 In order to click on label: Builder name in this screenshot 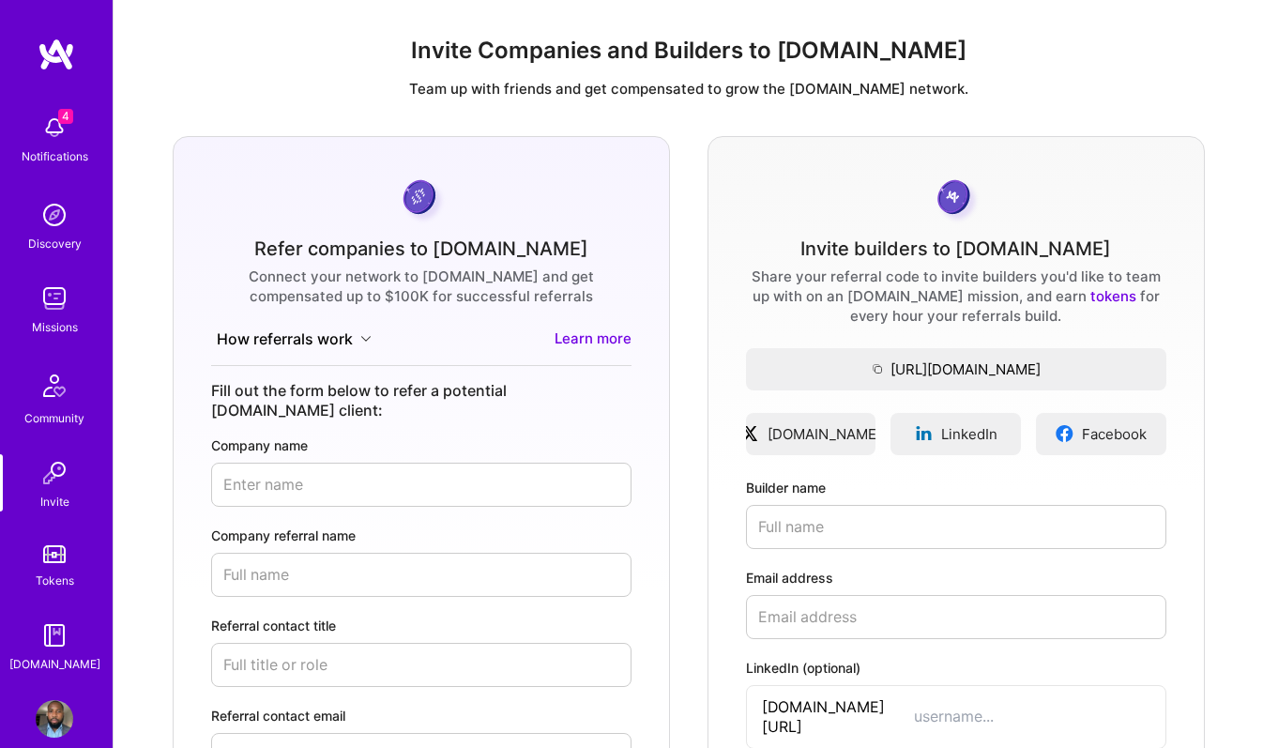, I will do `click(956, 487)`.